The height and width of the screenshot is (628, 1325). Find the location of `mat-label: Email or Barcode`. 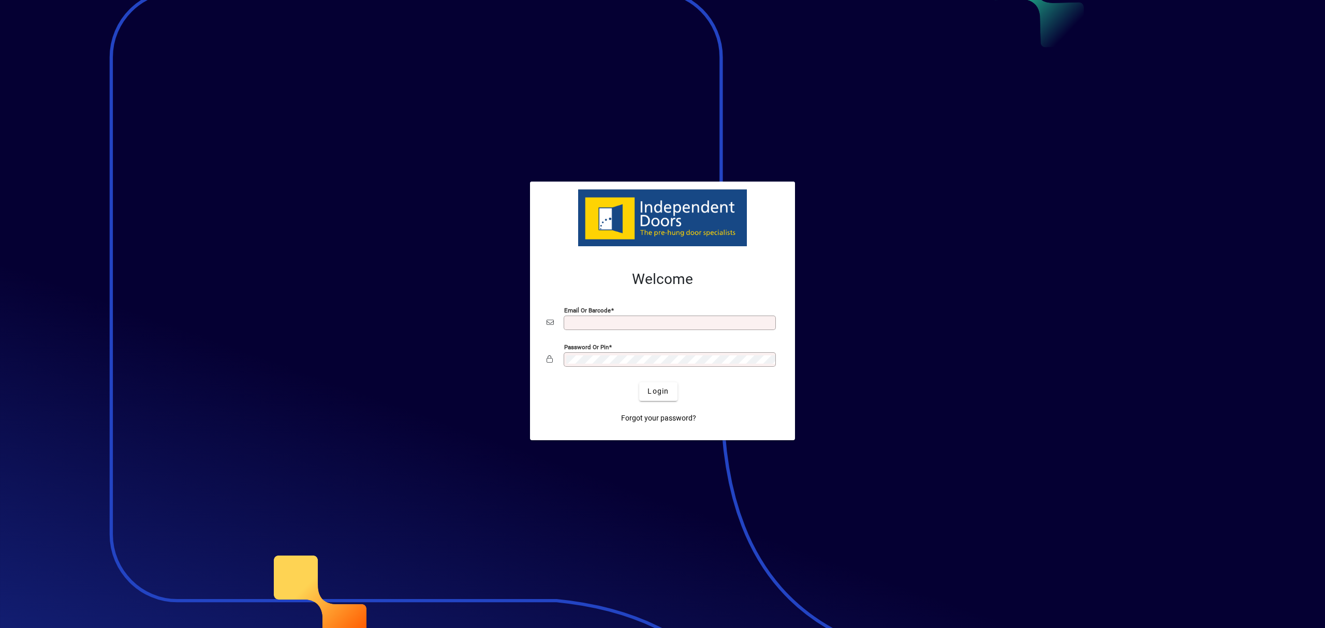

mat-label: Email or Barcode is located at coordinates (587, 310).